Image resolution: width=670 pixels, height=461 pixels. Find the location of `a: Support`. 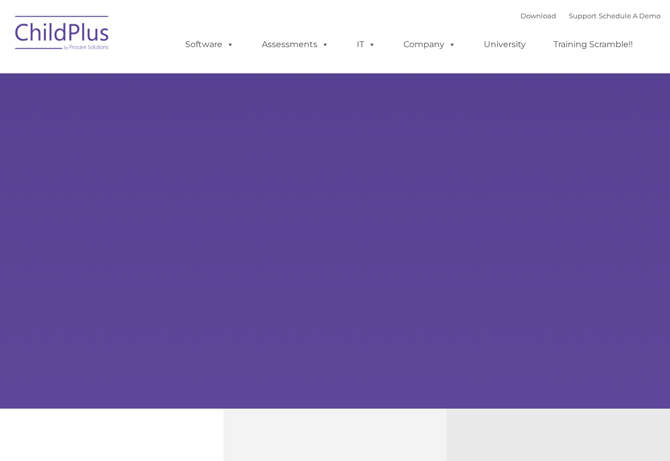

a: Support is located at coordinates (582, 16).